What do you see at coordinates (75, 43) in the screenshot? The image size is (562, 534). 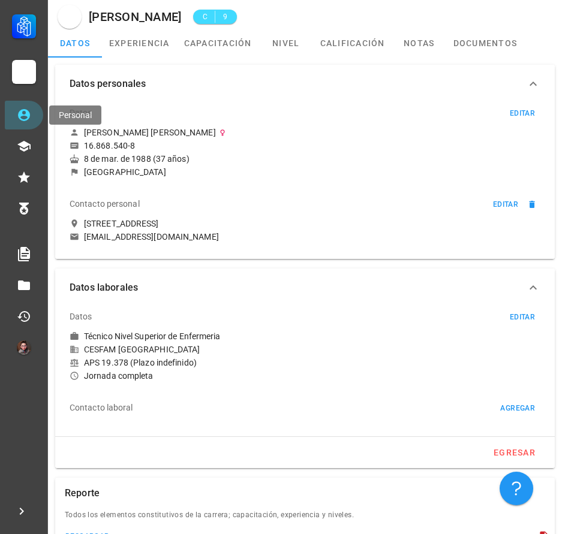 I see `a: datos` at bounding box center [75, 43].